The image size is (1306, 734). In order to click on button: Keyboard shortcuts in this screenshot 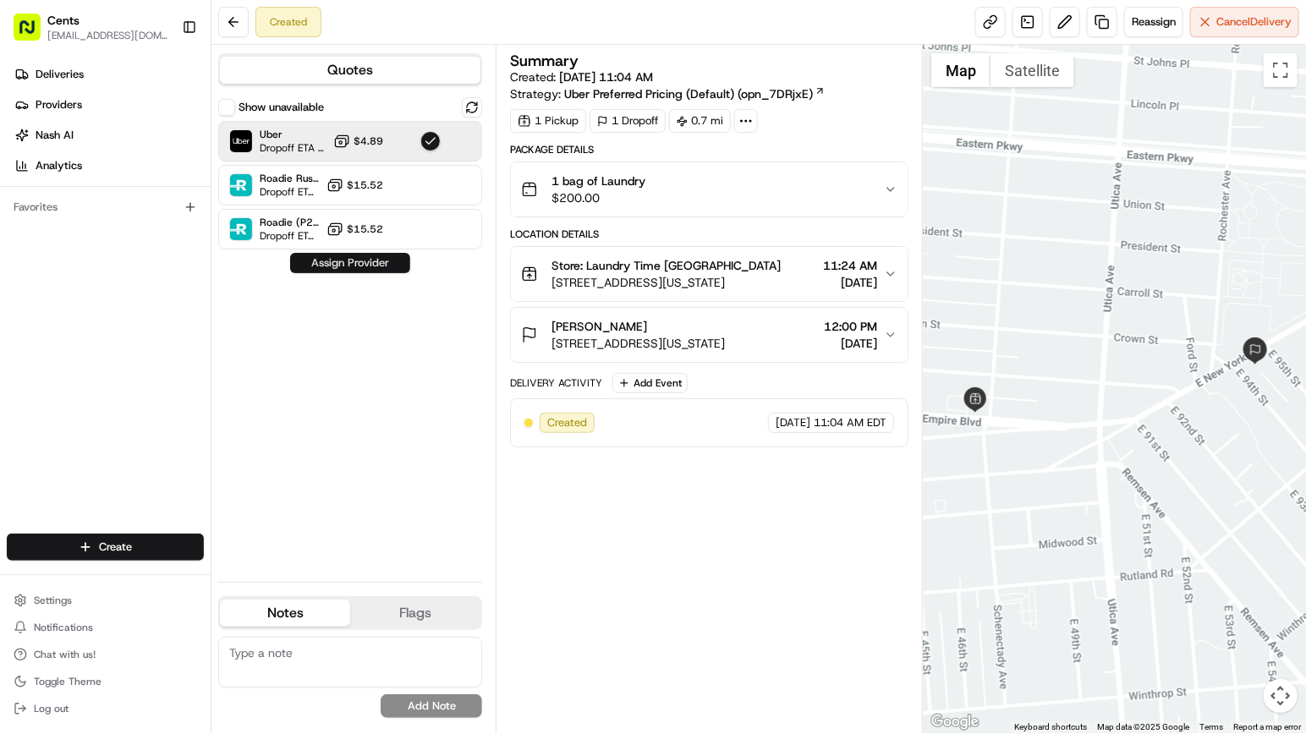, I will do `click(1051, 728)`.